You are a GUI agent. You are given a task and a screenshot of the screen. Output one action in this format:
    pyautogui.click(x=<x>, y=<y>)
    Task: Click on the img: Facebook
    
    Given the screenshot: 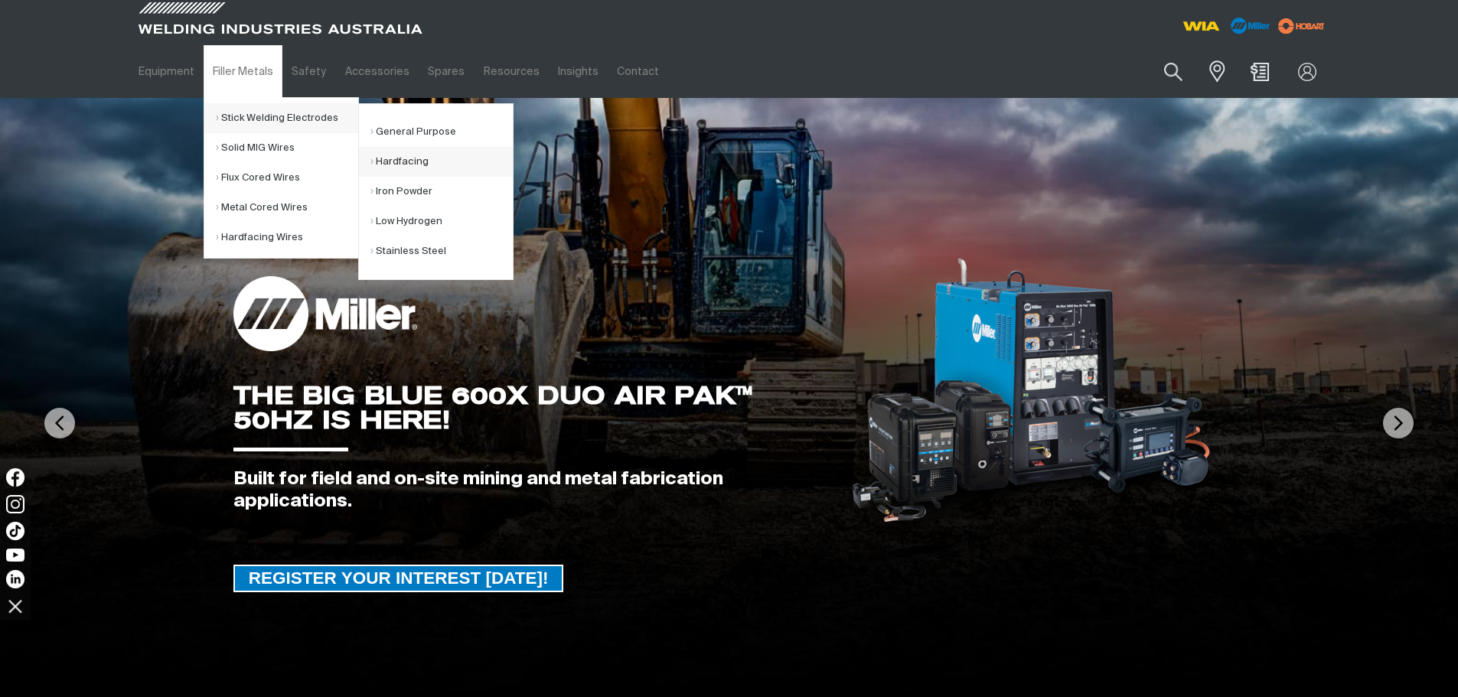 What is the action you would take?
    pyautogui.click(x=15, y=478)
    